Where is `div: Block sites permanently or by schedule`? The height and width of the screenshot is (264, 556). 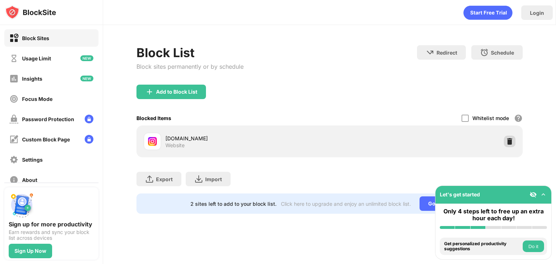 div: Block sites permanently or by schedule is located at coordinates (190, 67).